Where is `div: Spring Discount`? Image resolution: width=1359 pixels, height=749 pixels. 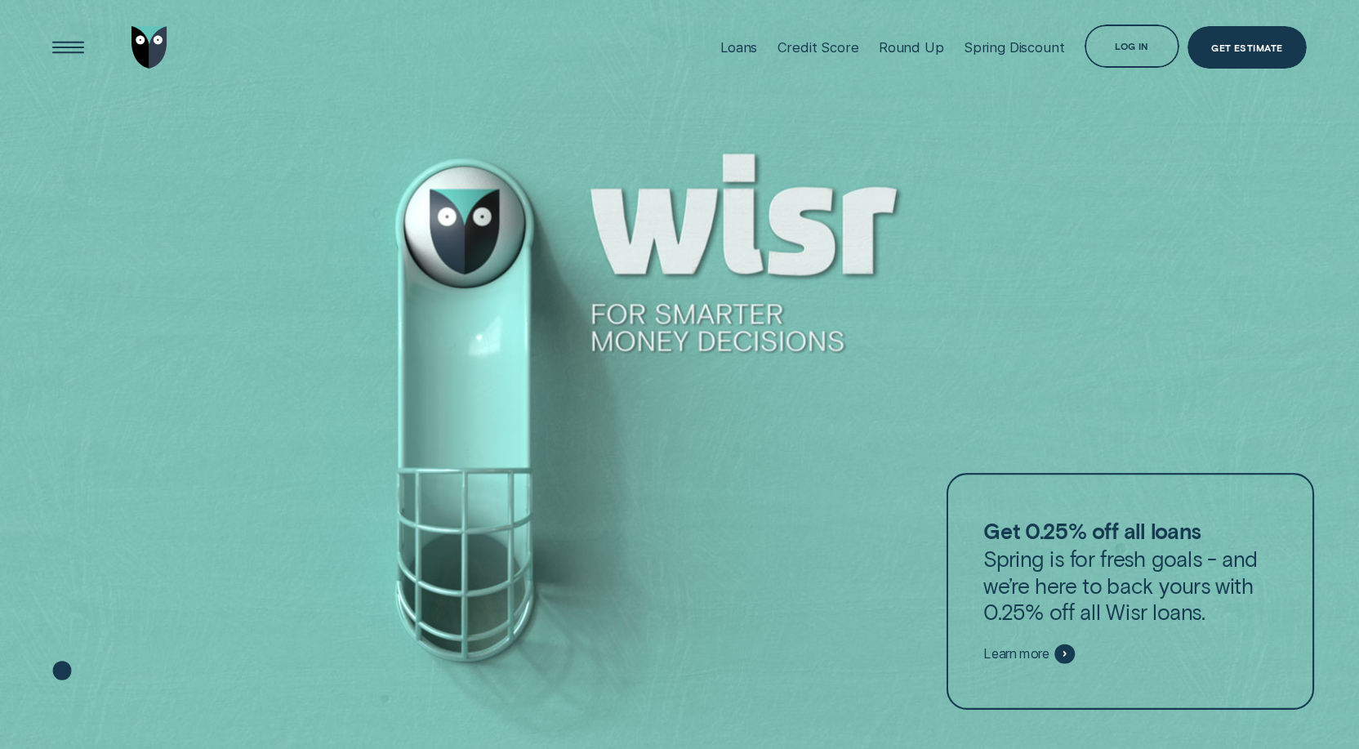
div: Spring Discount is located at coordinates (1014, 47).